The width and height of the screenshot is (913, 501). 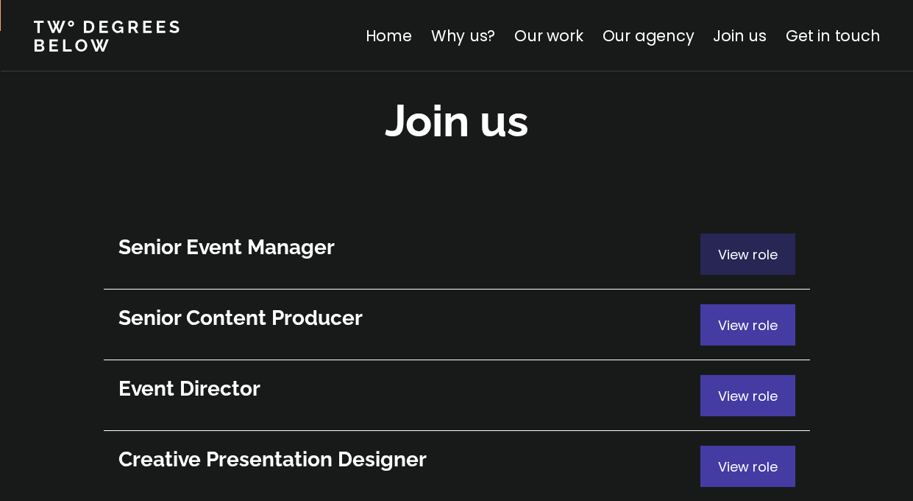 I want to click on a: Join us, so click(x=740, y=35).